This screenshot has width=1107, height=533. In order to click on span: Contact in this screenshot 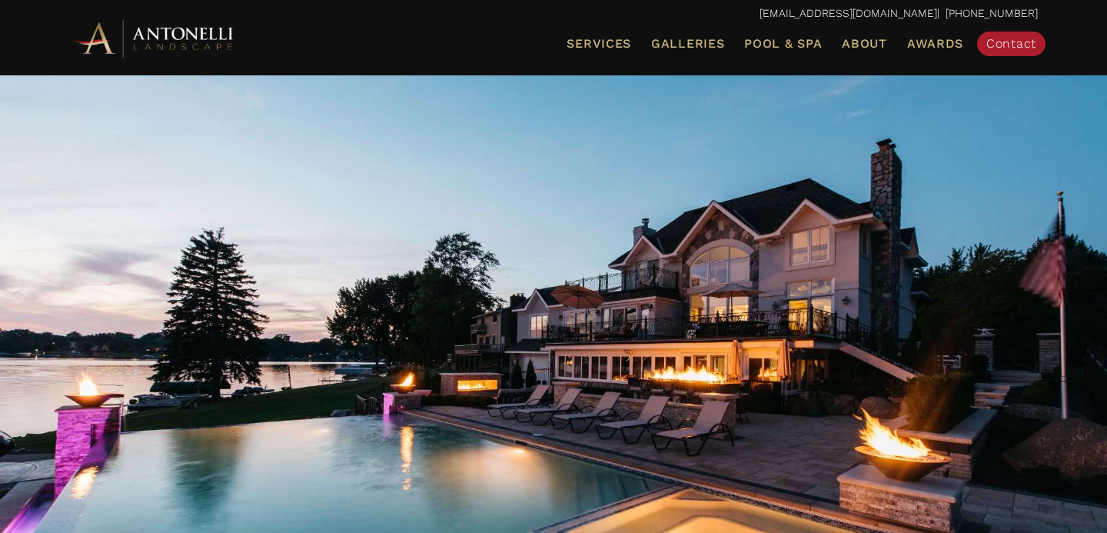, I will do `click(1011, 43)`.